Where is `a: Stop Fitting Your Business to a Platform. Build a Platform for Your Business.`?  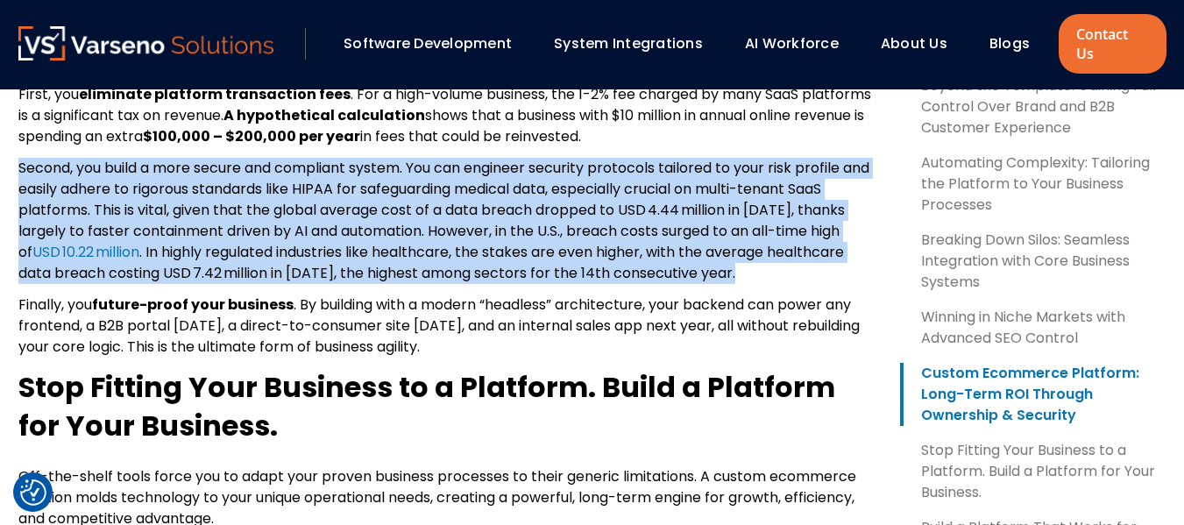 a: Stop Fitting Your Business to a Platform. Build a Platform for Your Business. is located at coordinates (1034, 472).